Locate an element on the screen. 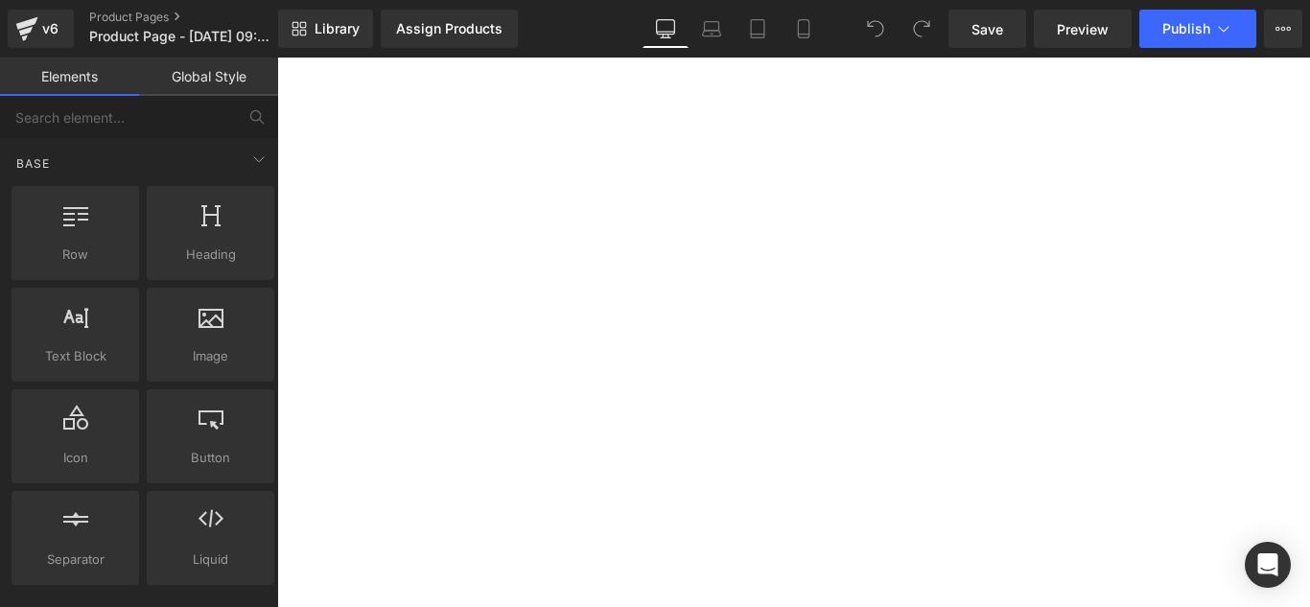  span: Preview is located at coordinates (1082, 29).